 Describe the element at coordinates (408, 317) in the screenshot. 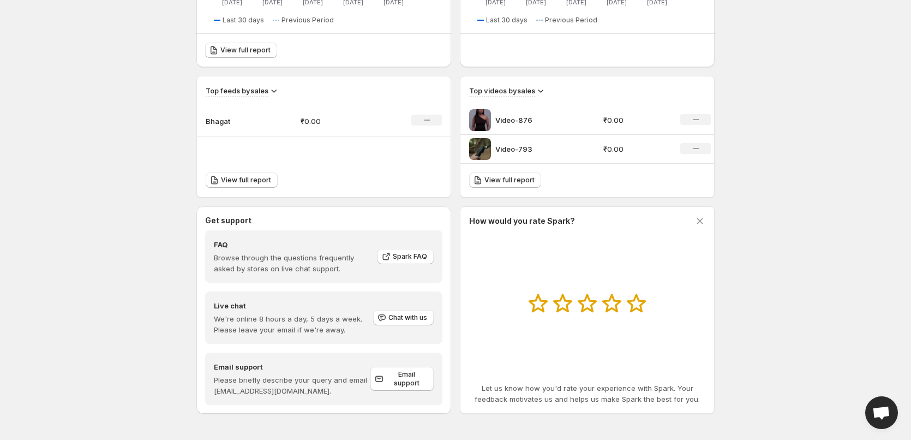

I see `span: Chat with us` at that location.